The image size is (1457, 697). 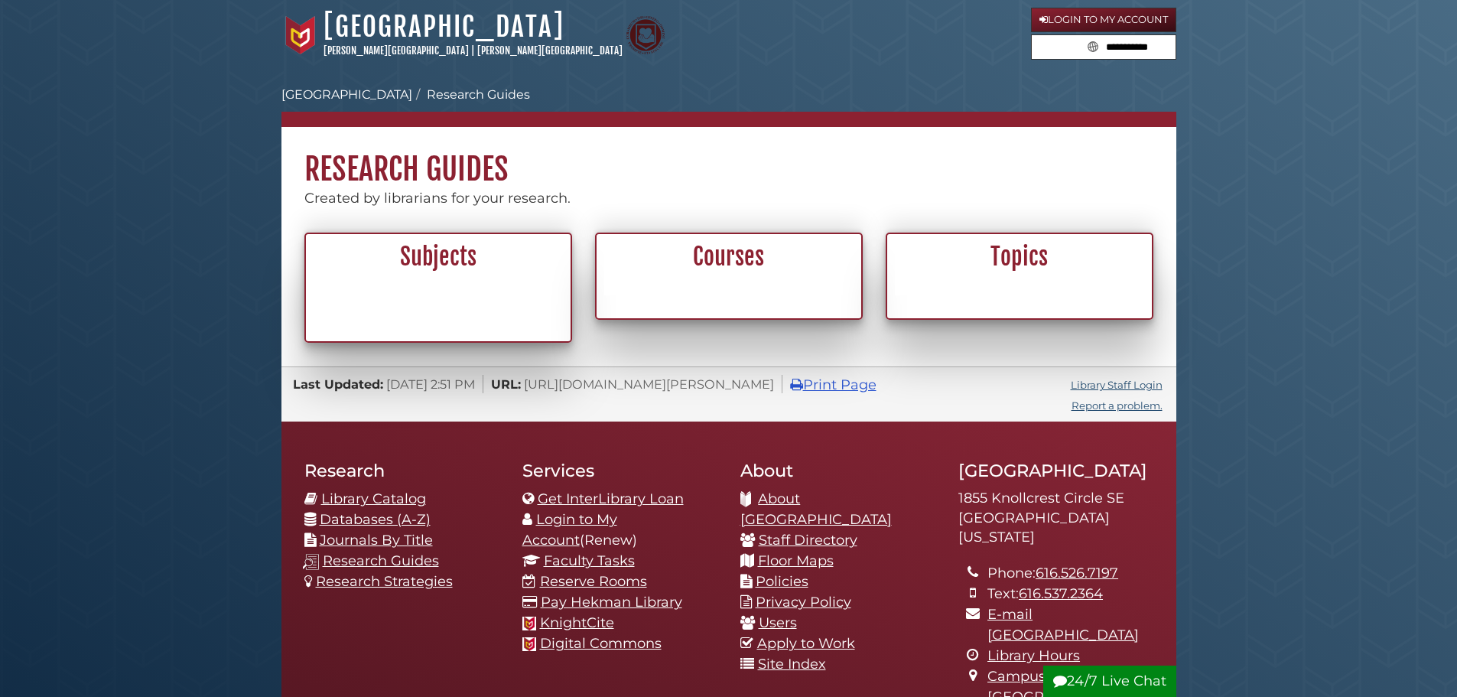 I want to click on a: Reserve Rooms, so click(x=593, y=581).